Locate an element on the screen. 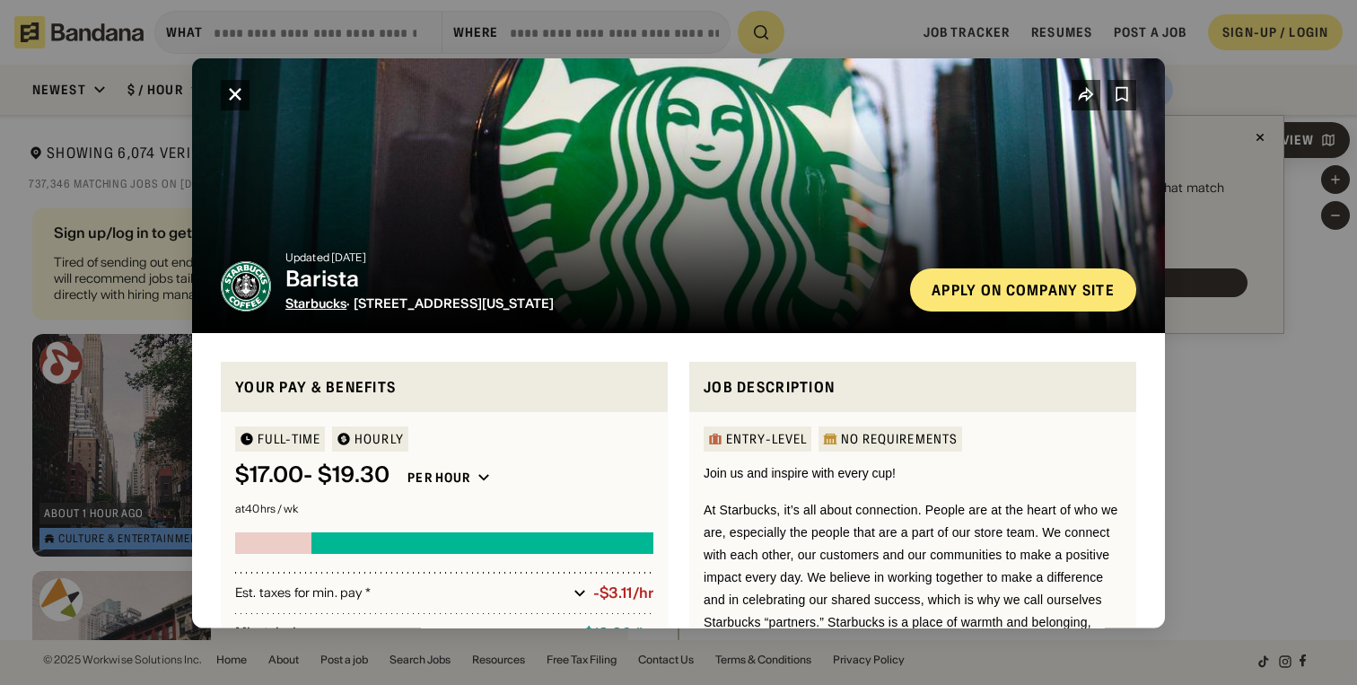  div: Entry-Level is located at coordinates (766, 439).